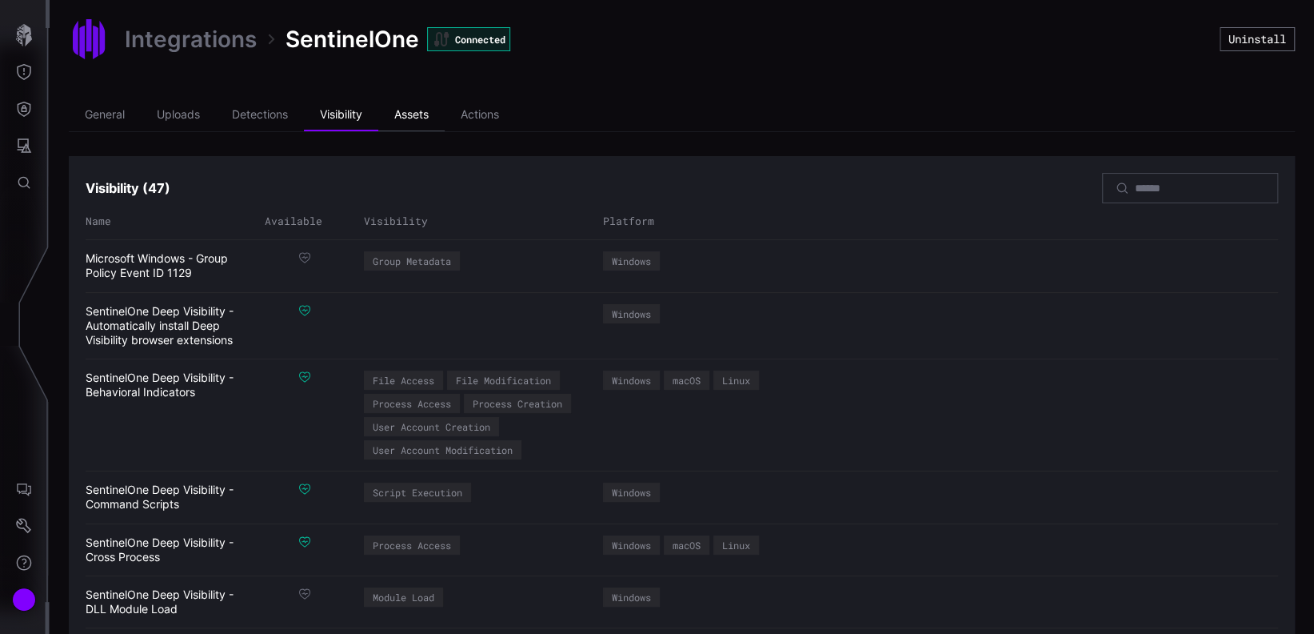 The height and width of the screenshot is (634, 1314). What do you see at coordinates (431, 426) in the screenshot?
I see `a: User Account Creation` at bounding box center [431, 426].